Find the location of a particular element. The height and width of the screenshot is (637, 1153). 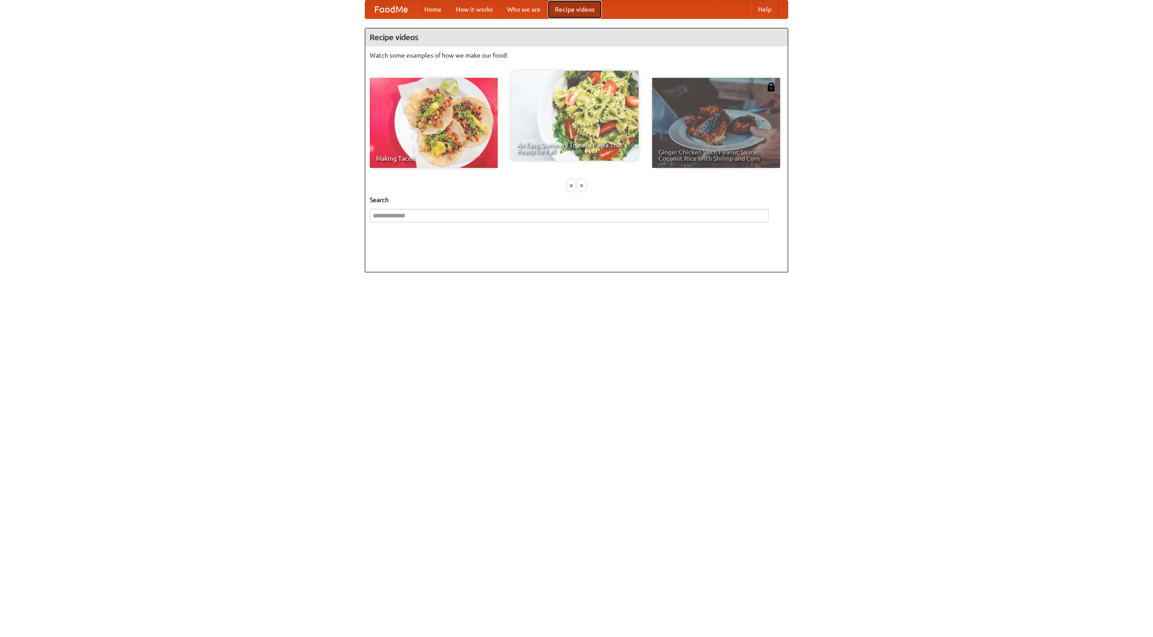

span: An Easy, Summery Tomato Pasta That's Ready for Fall is located at coordinates (575, 148).